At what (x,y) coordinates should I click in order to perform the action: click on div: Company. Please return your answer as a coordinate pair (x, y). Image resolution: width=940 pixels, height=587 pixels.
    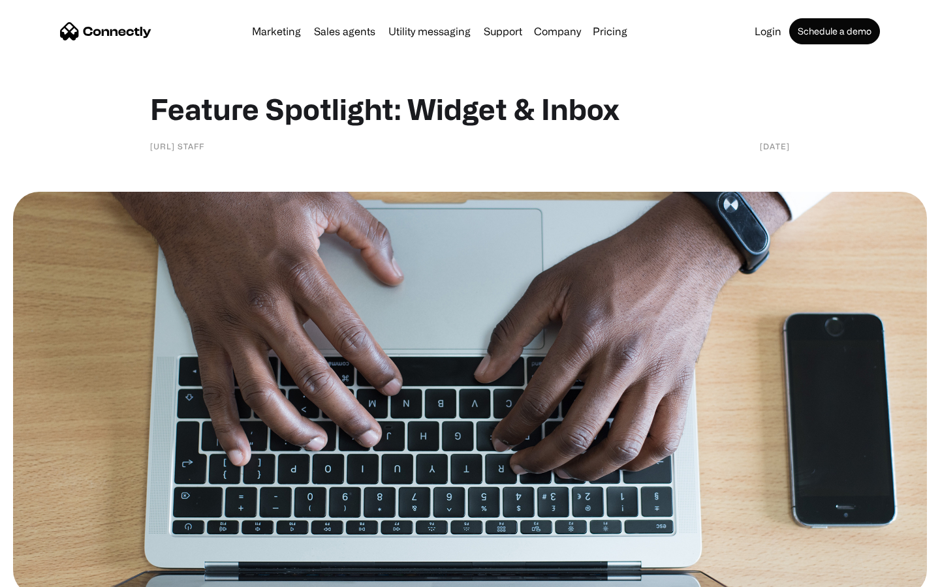
    Looking at the image, I should click on (557, 31).